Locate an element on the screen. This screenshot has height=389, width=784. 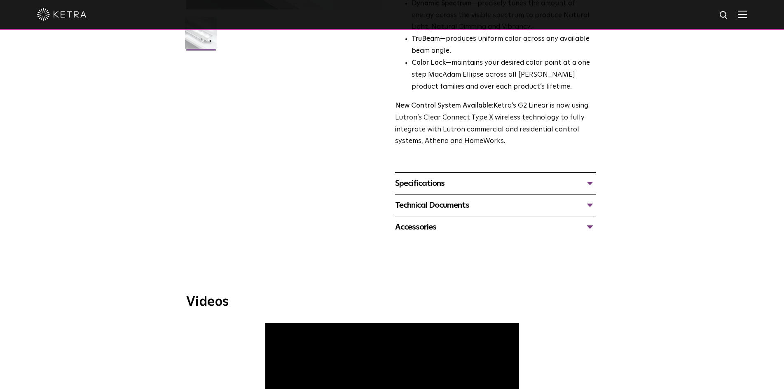
p: Ketra’s G2 Linear is now using Lutron’s Clear Connect Type X wireless technology to fully integra... is located at coordinates (495, 124).